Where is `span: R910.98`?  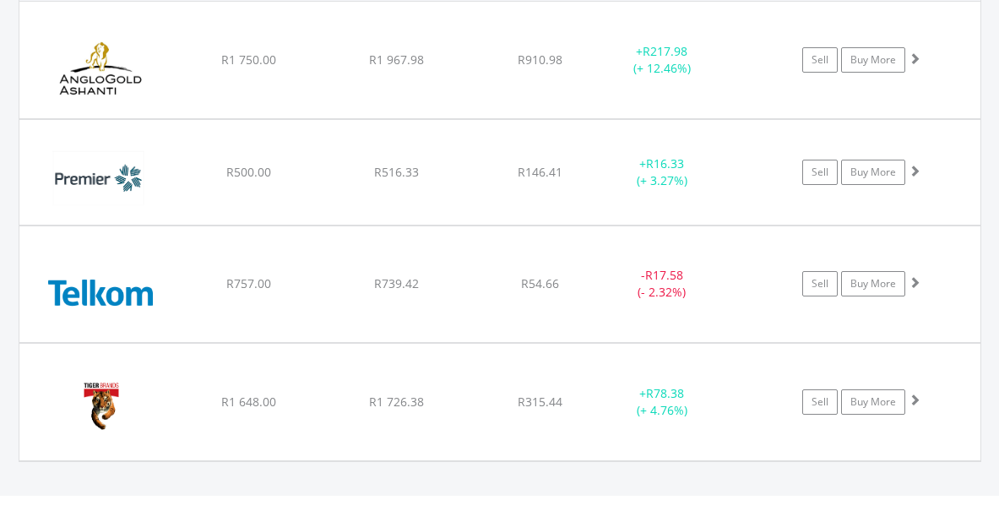
span: R910.98 is located at coordinates (540, 59).